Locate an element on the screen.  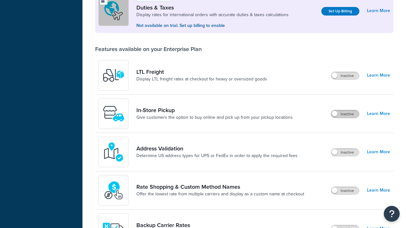
a: Address Validation is located at coordinates (217, 149).